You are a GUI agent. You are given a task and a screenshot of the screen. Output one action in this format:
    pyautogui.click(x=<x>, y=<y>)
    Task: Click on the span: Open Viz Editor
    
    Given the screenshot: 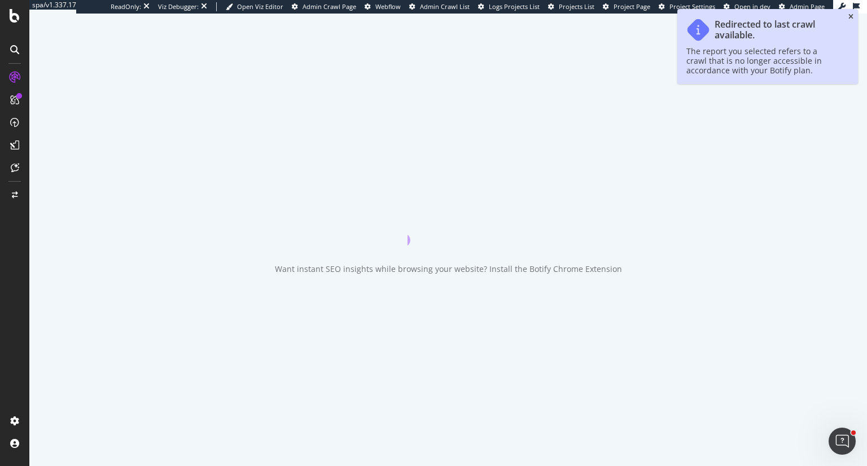 What is the action you would take?
    pyautogui.click(x=260, y=6)
    